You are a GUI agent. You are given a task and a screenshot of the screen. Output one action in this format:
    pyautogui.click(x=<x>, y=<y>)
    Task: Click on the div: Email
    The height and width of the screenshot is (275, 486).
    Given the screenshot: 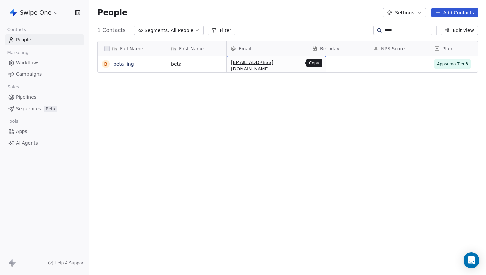 What is the action you would take?
    pyautogui.click(x=267, y=48)
    